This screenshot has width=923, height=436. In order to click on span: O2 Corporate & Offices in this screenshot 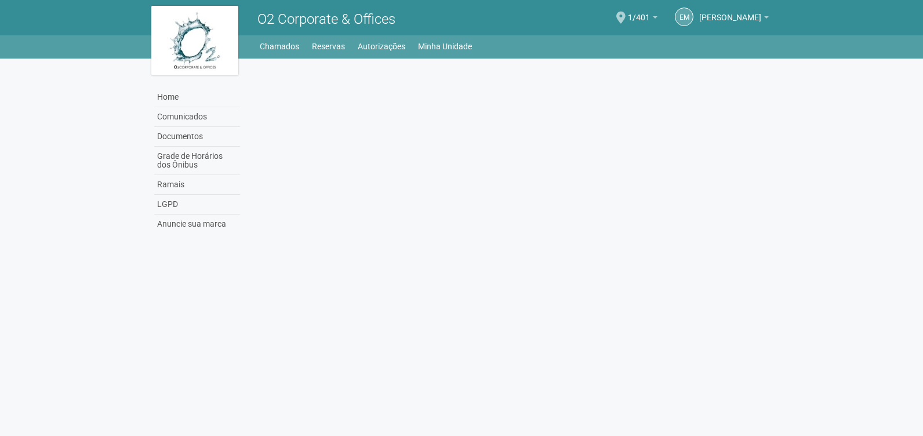, I will do `click(327, 19)`.